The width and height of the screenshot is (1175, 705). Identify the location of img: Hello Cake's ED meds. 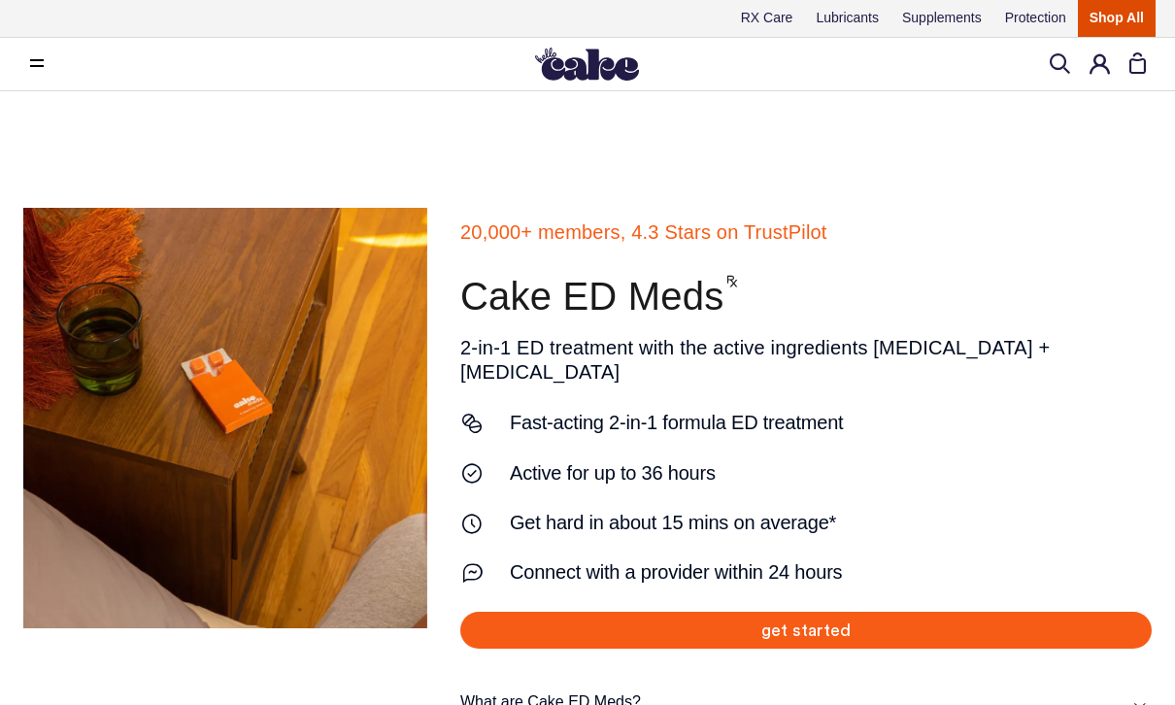
(225, 417).